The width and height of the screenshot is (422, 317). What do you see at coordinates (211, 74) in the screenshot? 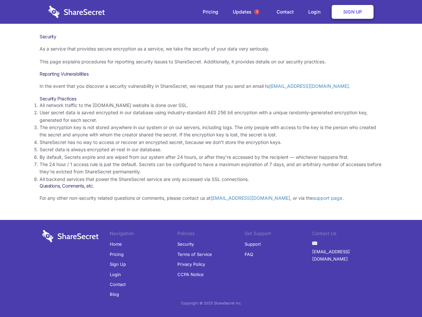
I see `h3: Reporting Vulnerabilities` at bounding box center [211, 74].